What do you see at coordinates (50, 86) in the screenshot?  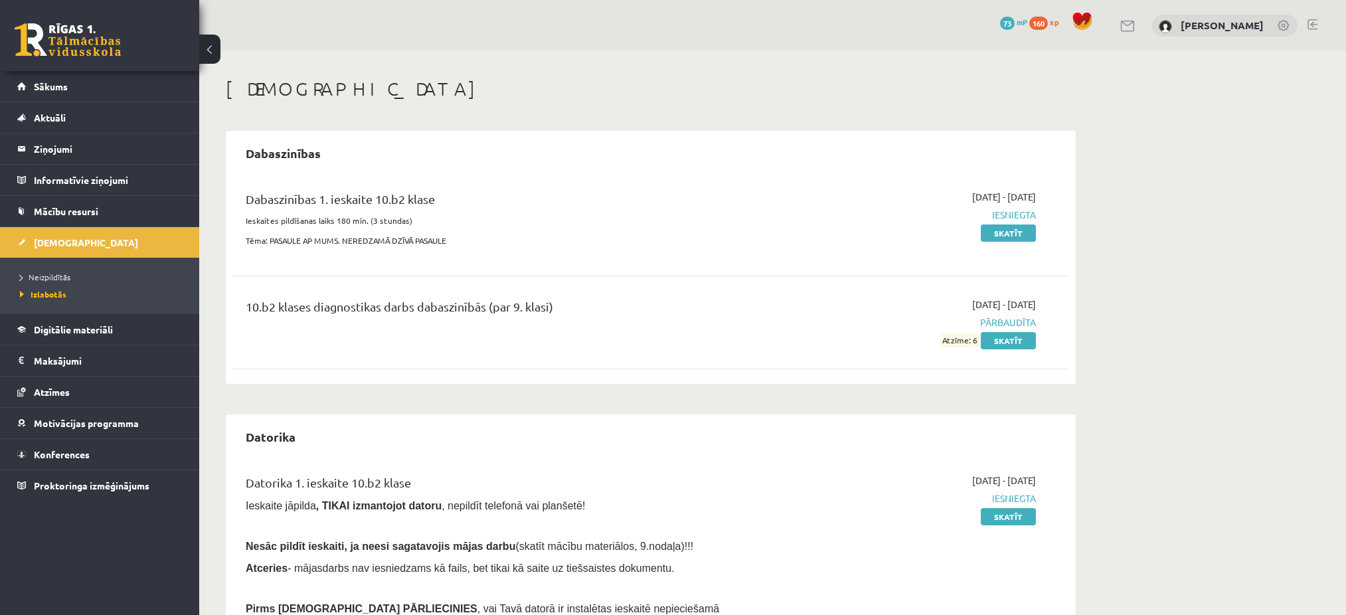 I see `span: Sākums` at bounding box center [50, 86].